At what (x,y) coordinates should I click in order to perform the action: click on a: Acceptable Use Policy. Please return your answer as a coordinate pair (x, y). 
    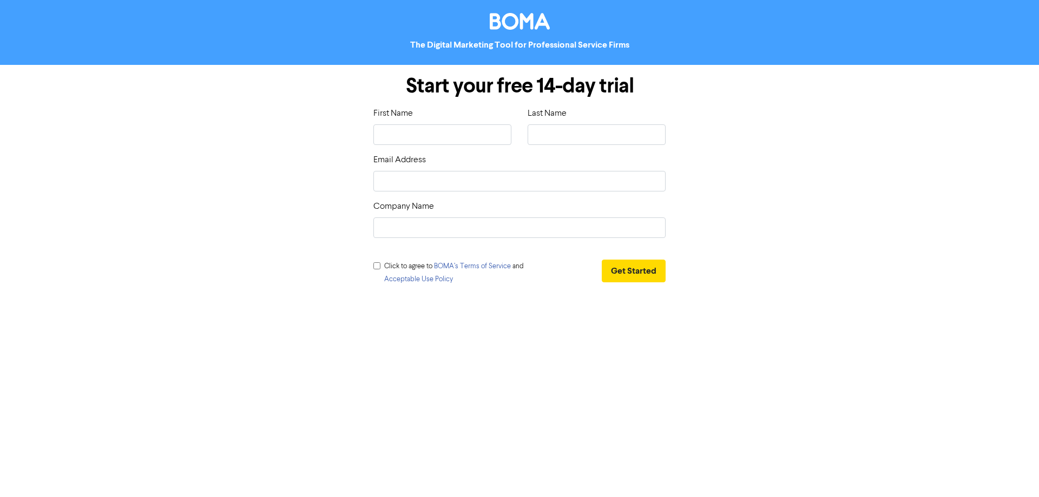
    Looking at the image, I should click on (418, 279).